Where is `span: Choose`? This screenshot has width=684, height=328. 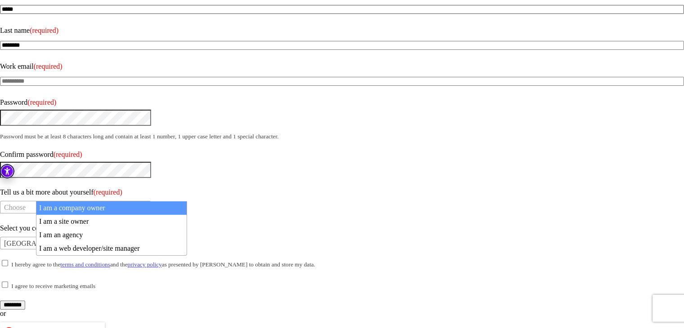 span: Choose is located at coordinates (15, 207).